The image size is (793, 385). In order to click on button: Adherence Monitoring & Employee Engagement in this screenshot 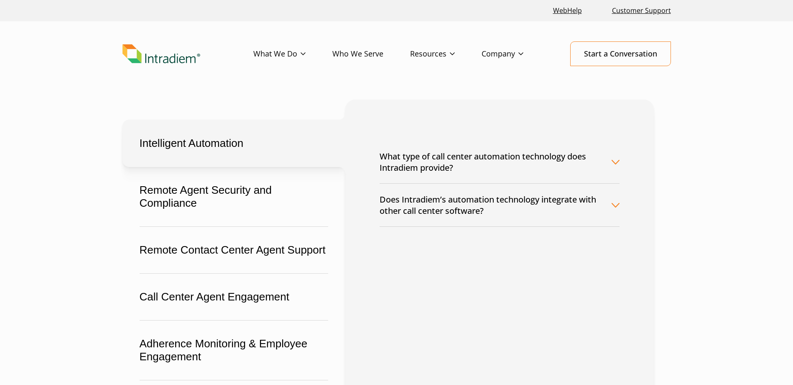, I will do `click(234, 350)`.